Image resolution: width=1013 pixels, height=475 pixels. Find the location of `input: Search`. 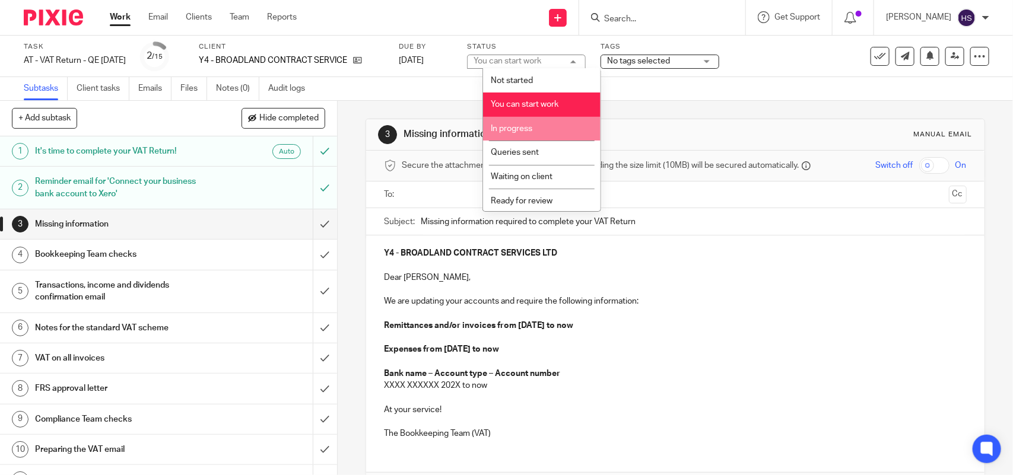

input: Search is located at coordinates (656, 20).